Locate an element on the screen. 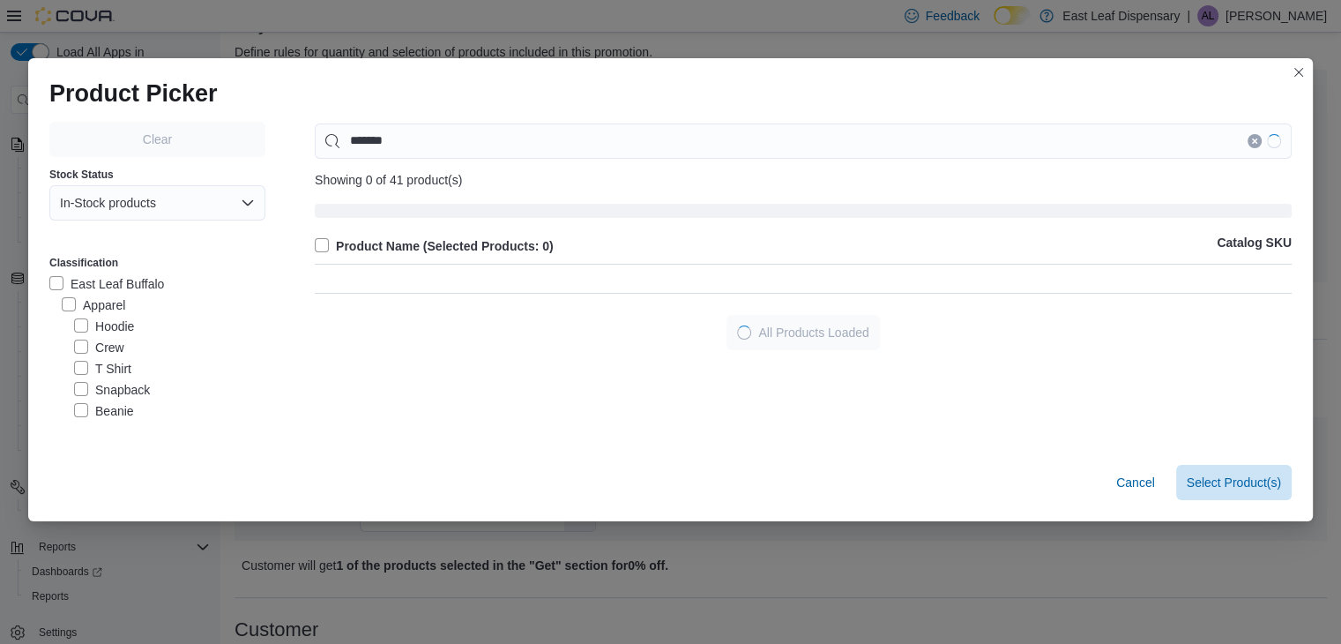 Image resolution: width=1341 pixels, height=644 pixels. button: LoadingAll Products Loaded is located at coordinates (802, 332).